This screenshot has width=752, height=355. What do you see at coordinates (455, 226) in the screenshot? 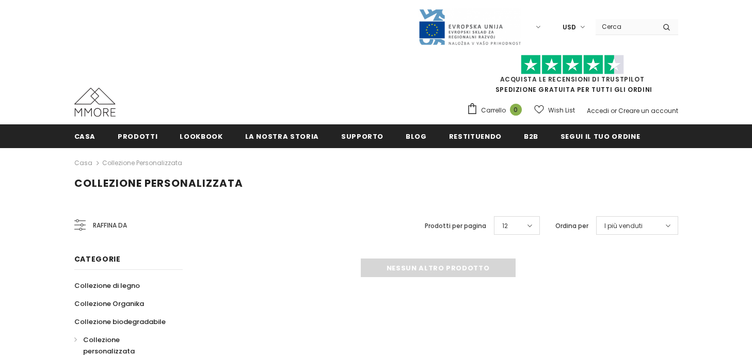
I see `label: Prodotti per pagina` at bounding box center [455, 226].